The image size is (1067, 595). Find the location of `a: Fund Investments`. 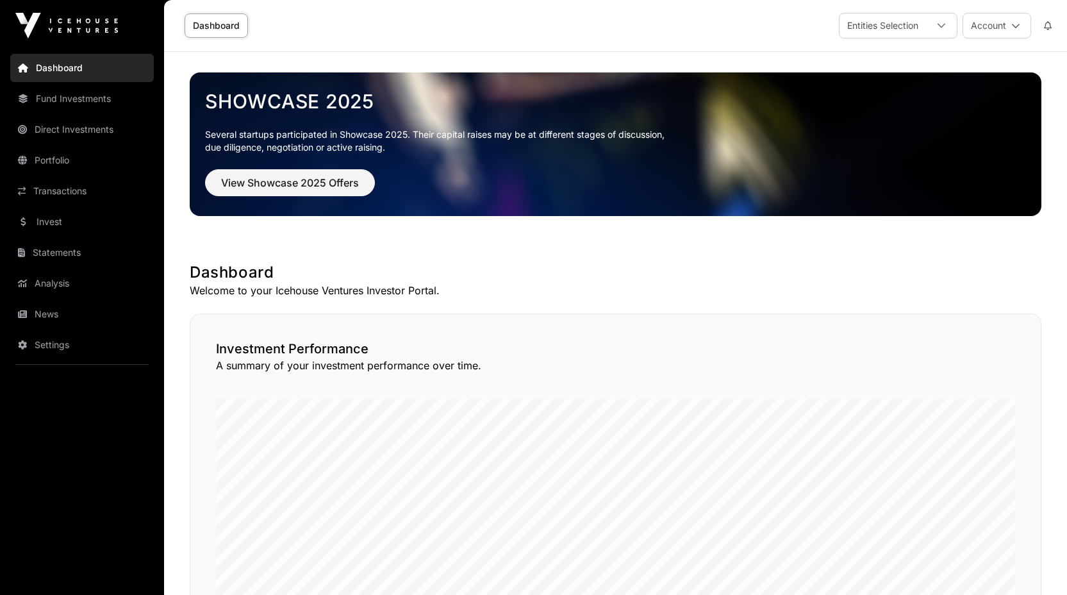

a: Fund Investments is located at coordinates (82, 99).